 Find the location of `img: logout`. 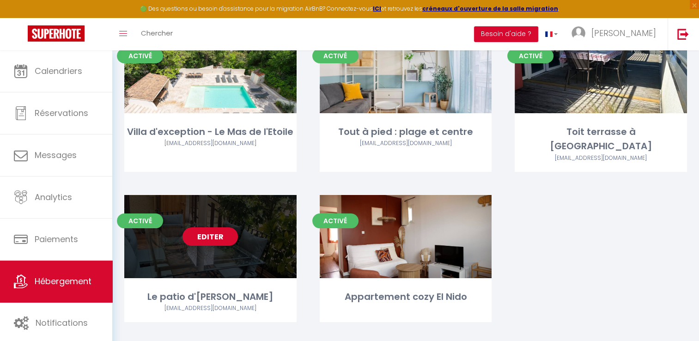

img: logout is located at coordinates (682, 34).